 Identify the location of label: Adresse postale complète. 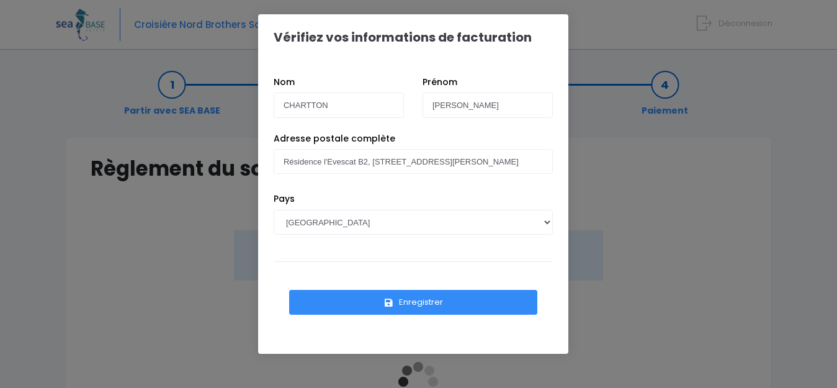
(335, 138).